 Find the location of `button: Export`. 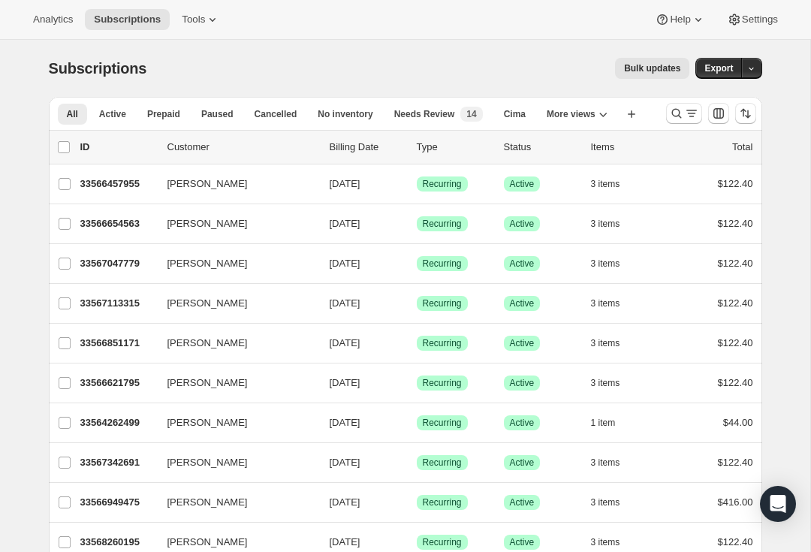

button: Export is located at coordinates (719, 68).